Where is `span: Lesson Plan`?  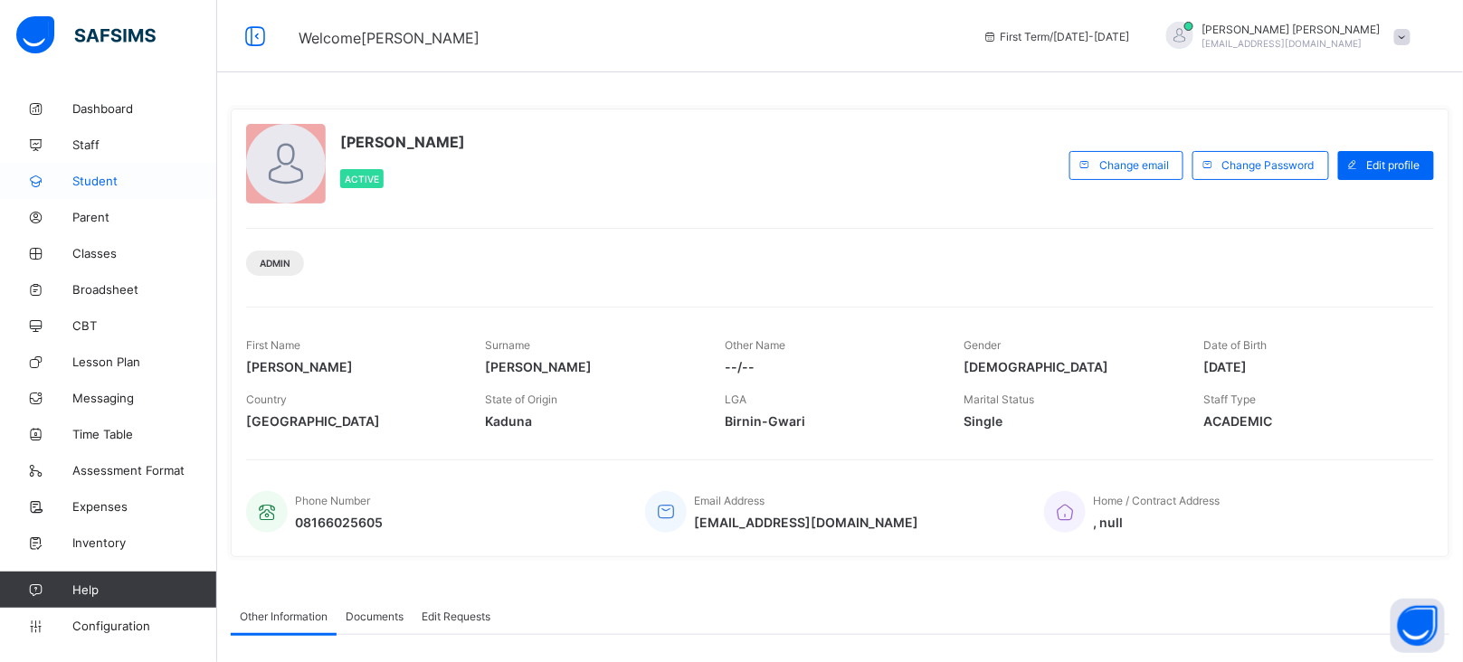 span: Lesson Plan is located at coordinates (145, 362).